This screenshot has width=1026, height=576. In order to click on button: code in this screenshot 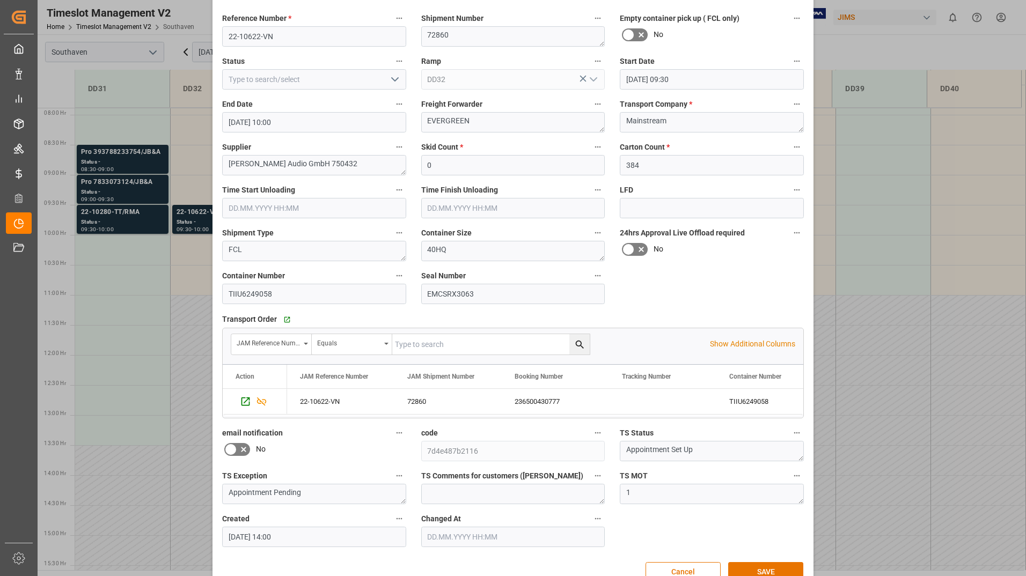, I will do `click(598, 433)`.